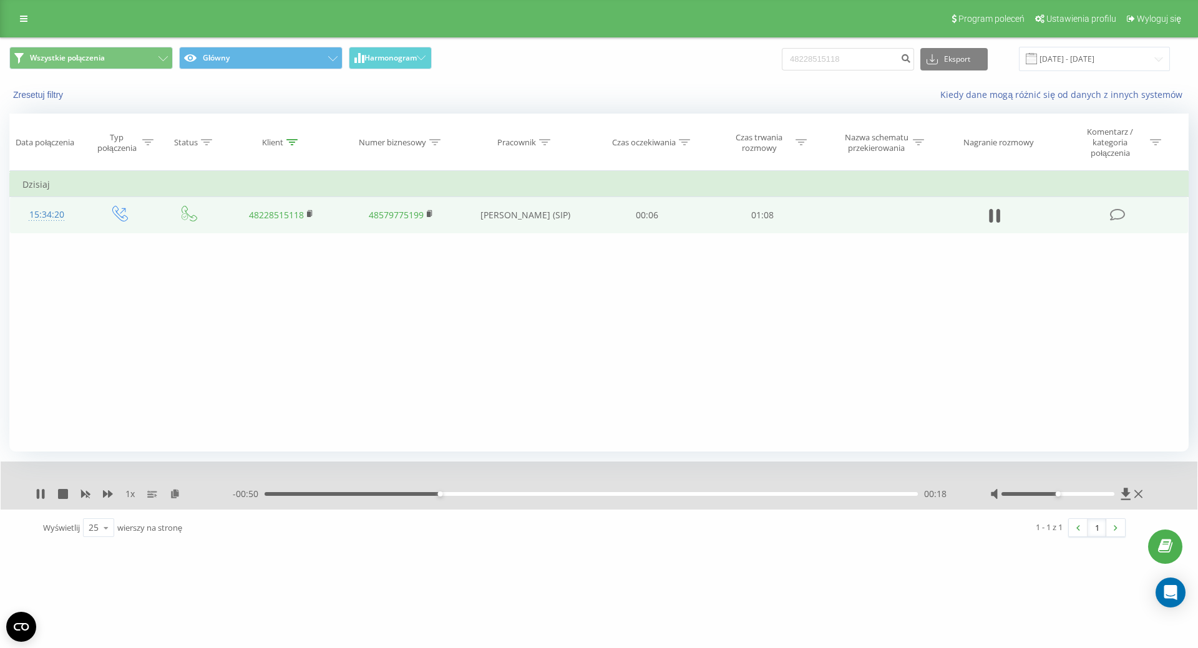  What do you see at coordinates (1082, 19) in the screenshot?
I see `span: Ustawienia profilu` at bounding box center [1082, 19].